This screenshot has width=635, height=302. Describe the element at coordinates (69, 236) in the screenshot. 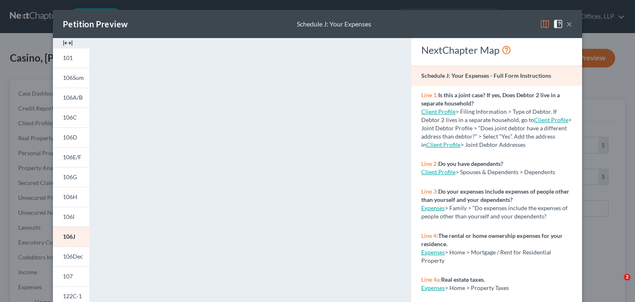

I see `span: 106J` at that location.